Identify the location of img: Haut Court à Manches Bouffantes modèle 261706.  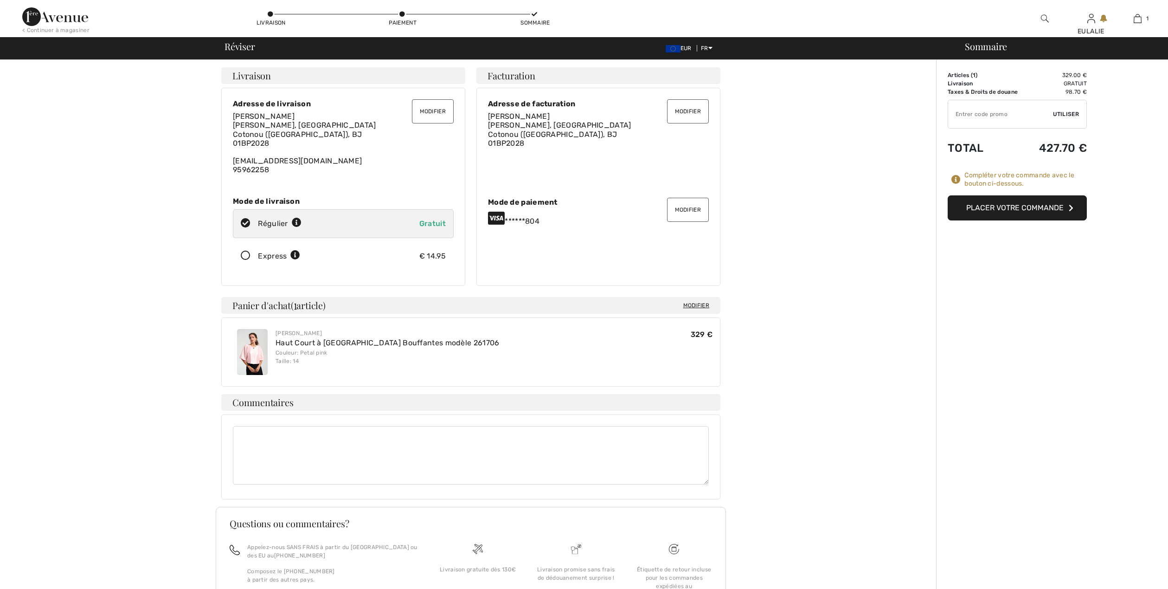
(252, 352).